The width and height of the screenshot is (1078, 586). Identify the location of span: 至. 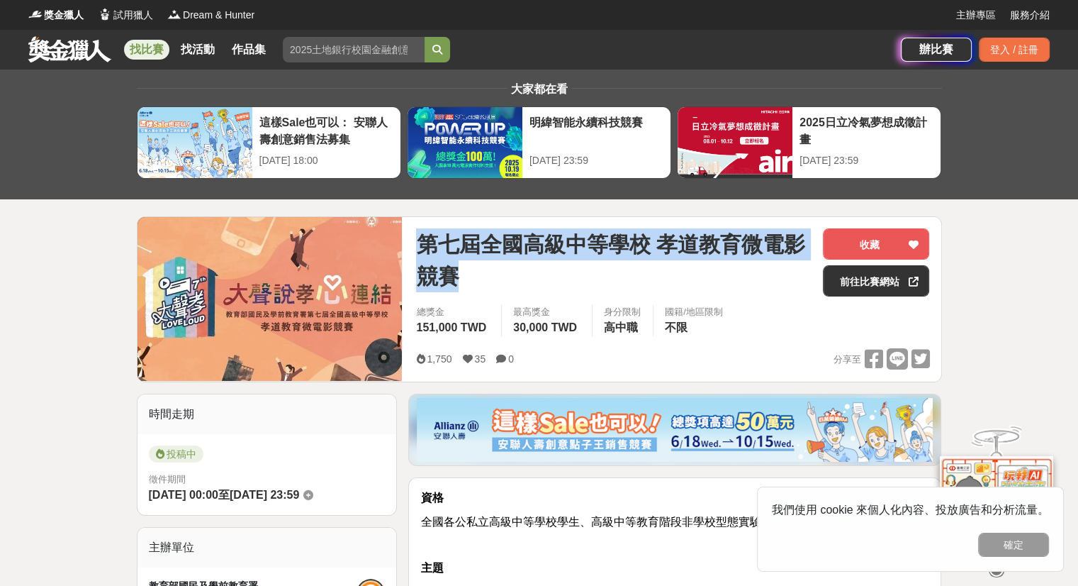
(224, 494).